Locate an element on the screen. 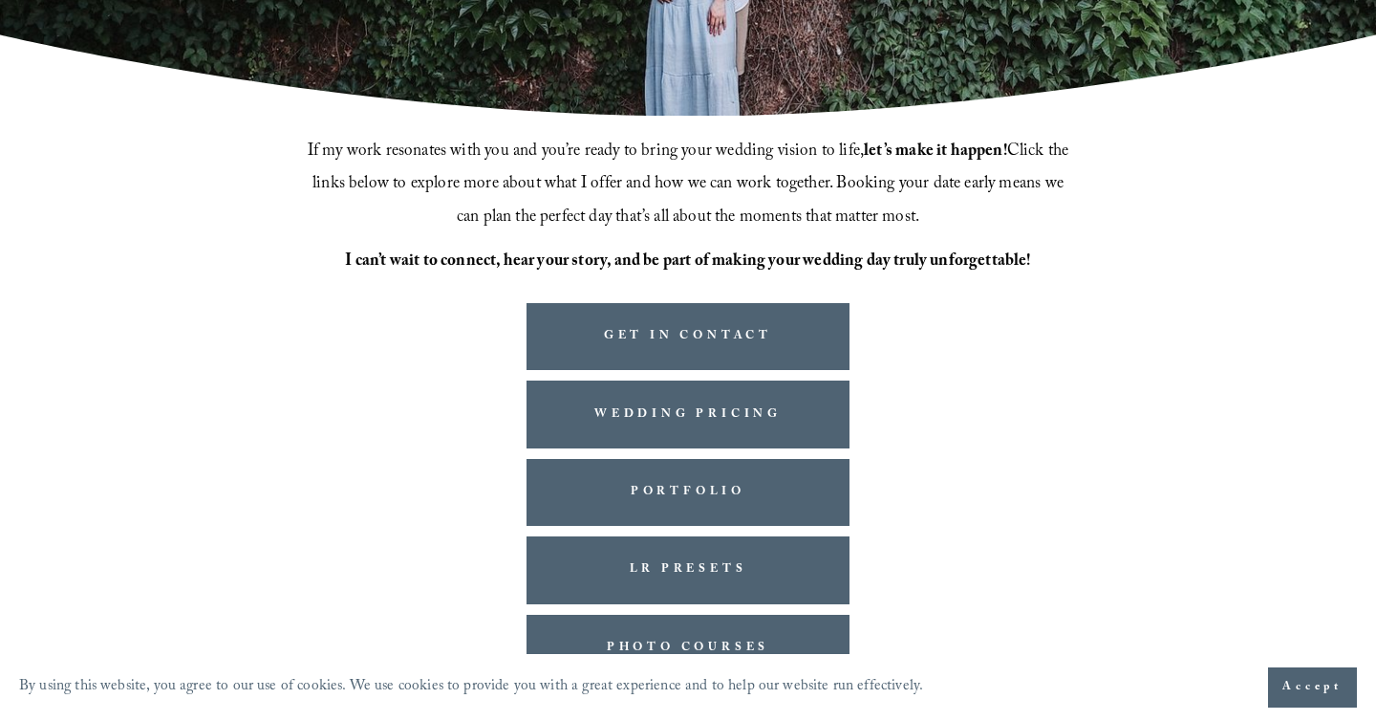 Image resolution: width=1376 pixels, height=721 pixels. span: If my work resonates with you and you’re ready to bring your wedding vision to life, Click the li... is located at coordinates (690, 185).